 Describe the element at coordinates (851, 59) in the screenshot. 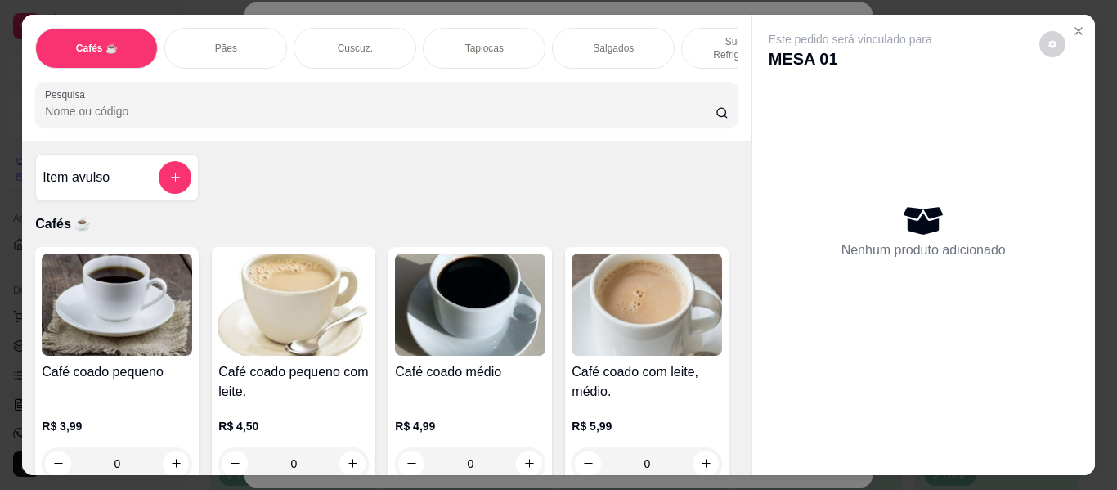

I see `p: MESA 01` at that location.